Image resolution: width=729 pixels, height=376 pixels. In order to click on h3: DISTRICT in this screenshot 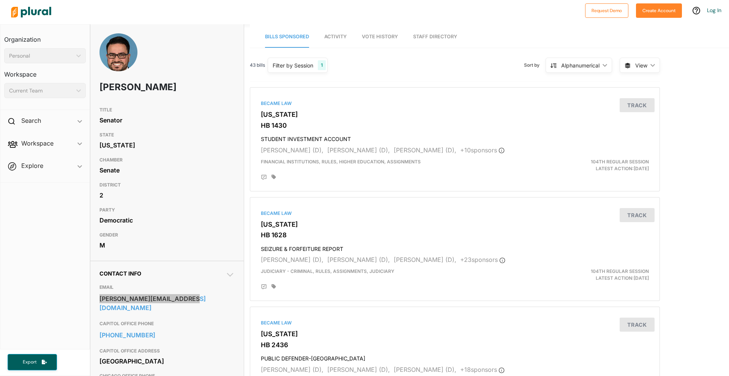, I will do `click(167, 185)`.